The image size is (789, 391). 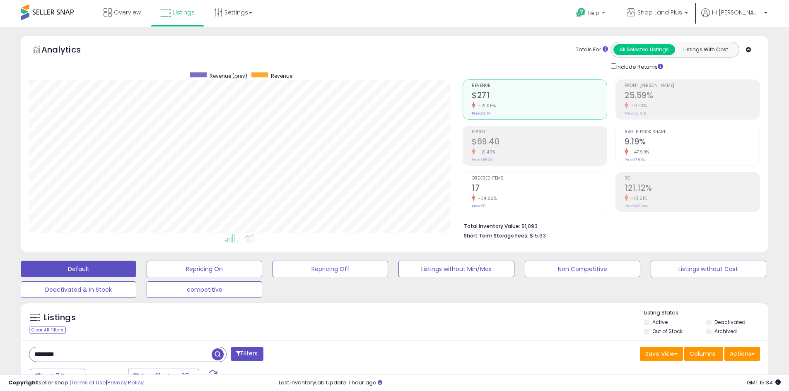 What do you see at coordinates (247, 354) in the screenshot?
I see `button: Filters` at bounding box center [247, 354].